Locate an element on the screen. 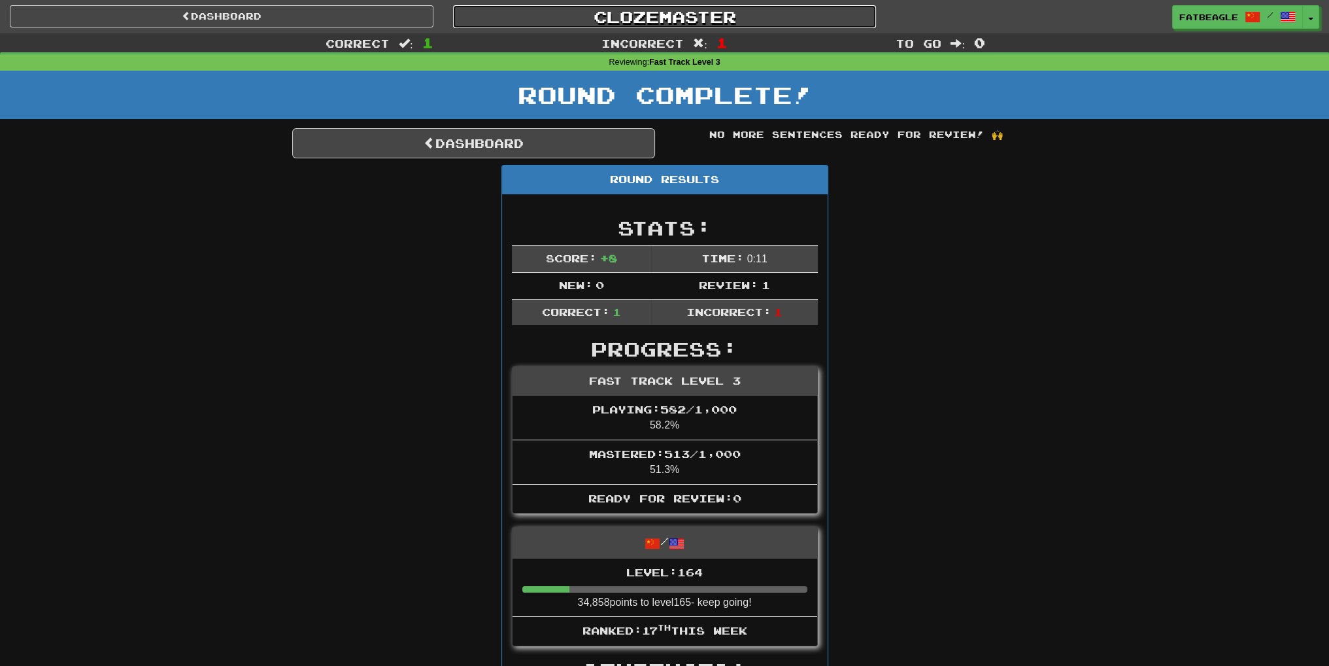 Image resolution: width=1329 pixels, height=666 pixels. span: Correct is located at coordinates (358, 43).